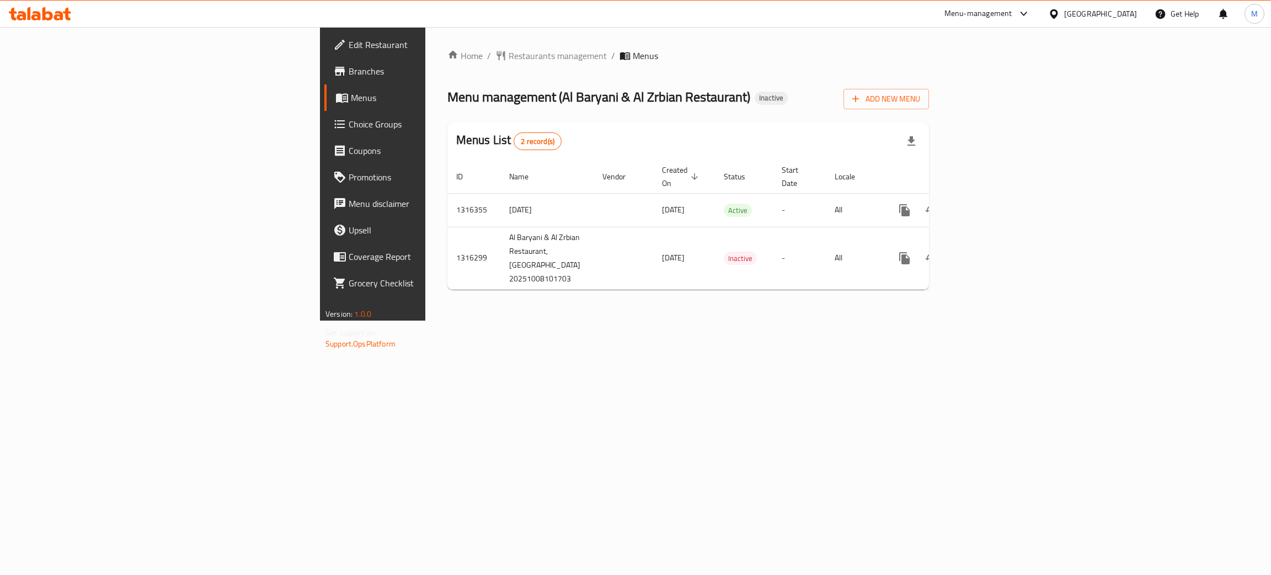 The width and height of the screenshot is (1271, 575). I want to click on a: Edit Restaurant, so click(428, 45).